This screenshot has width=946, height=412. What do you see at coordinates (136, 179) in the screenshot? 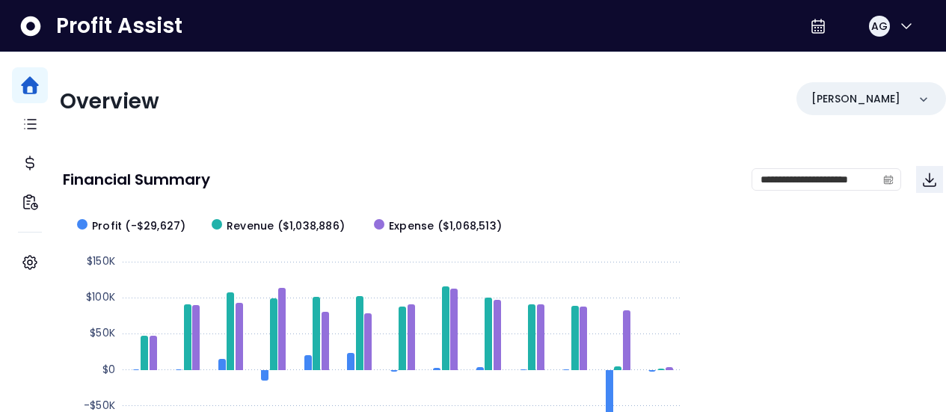
I see `p: Financial Summary` at bounding box center [136, 179].